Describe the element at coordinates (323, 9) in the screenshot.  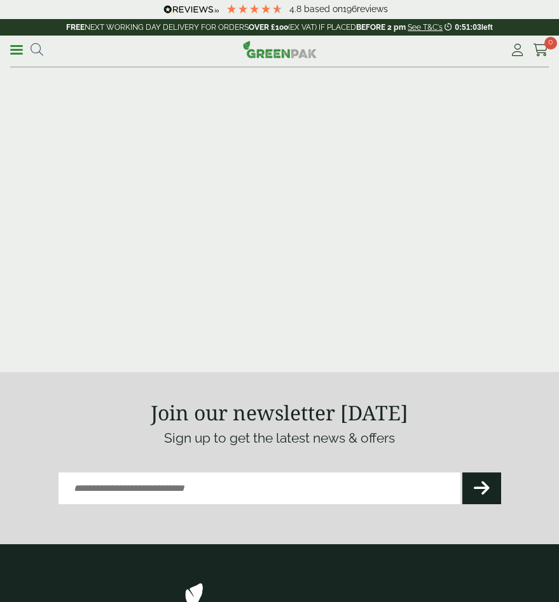
I see `span: Based on` at that location.